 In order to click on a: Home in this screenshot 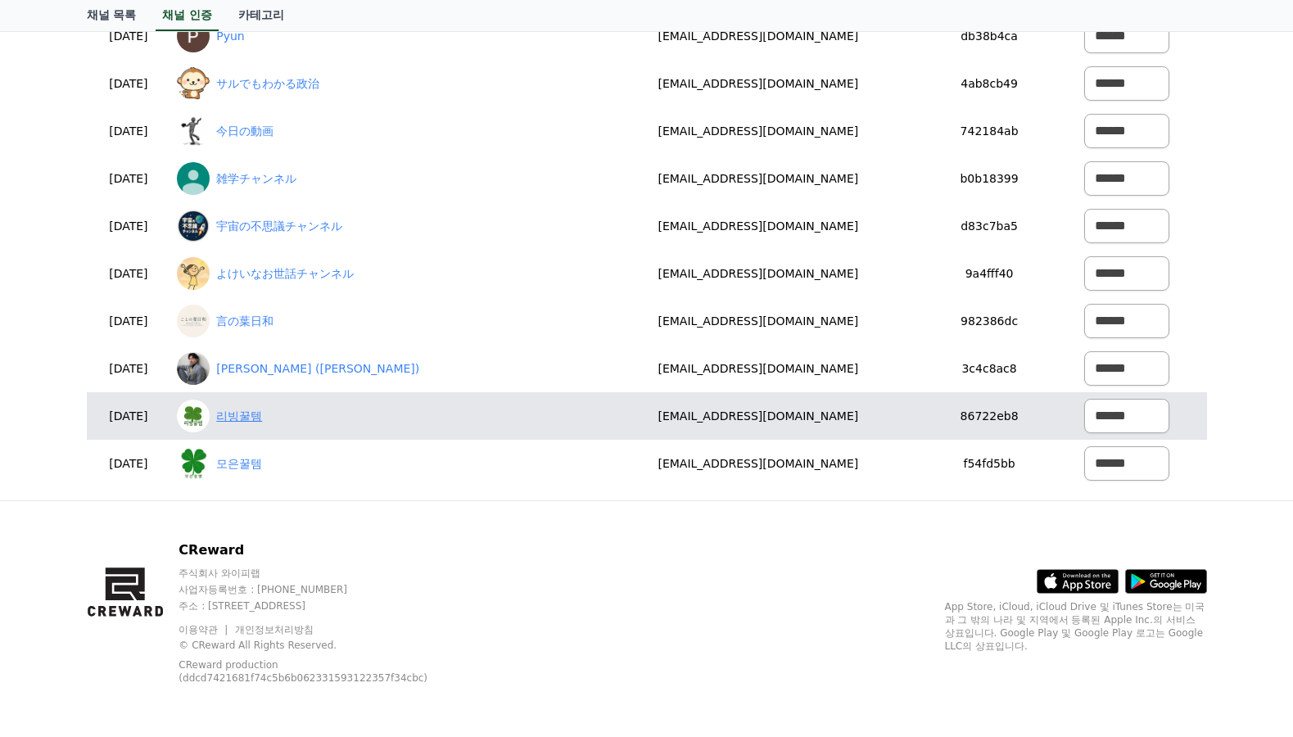, I will do `click(56, 540)`.